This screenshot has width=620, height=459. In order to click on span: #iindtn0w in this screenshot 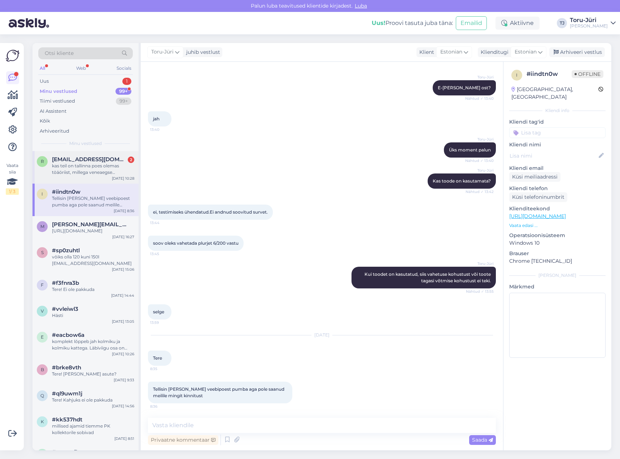, I will do `click(66, 192)`.